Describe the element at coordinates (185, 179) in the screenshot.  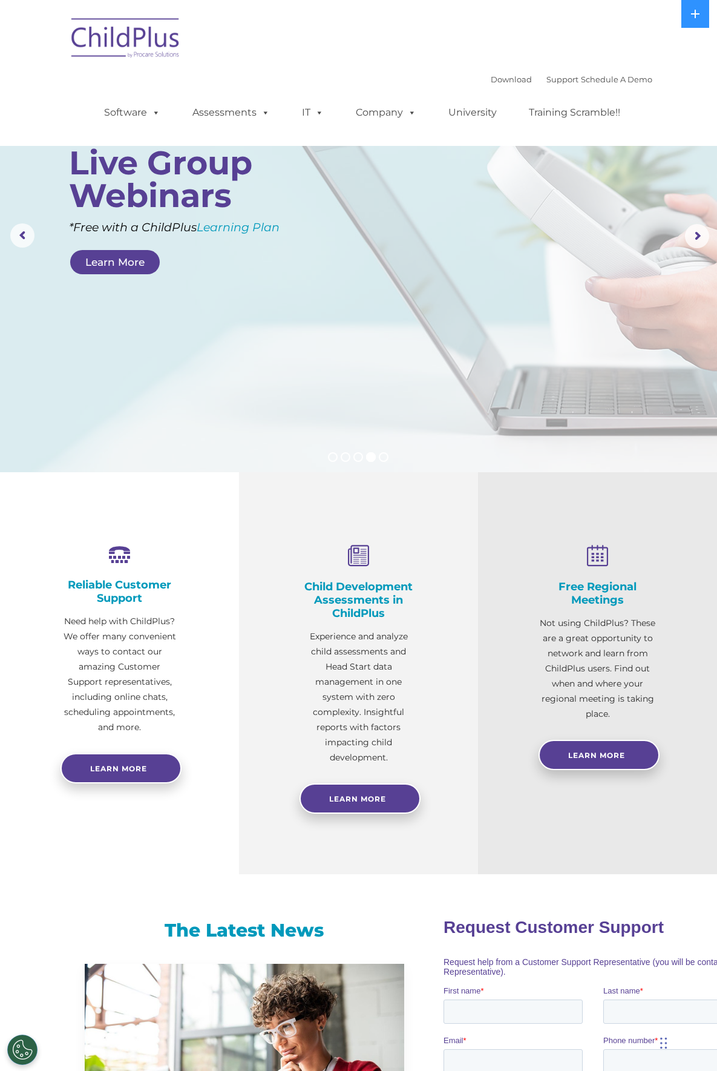
I see `rs-layer: Live Group Webinars` at that location.